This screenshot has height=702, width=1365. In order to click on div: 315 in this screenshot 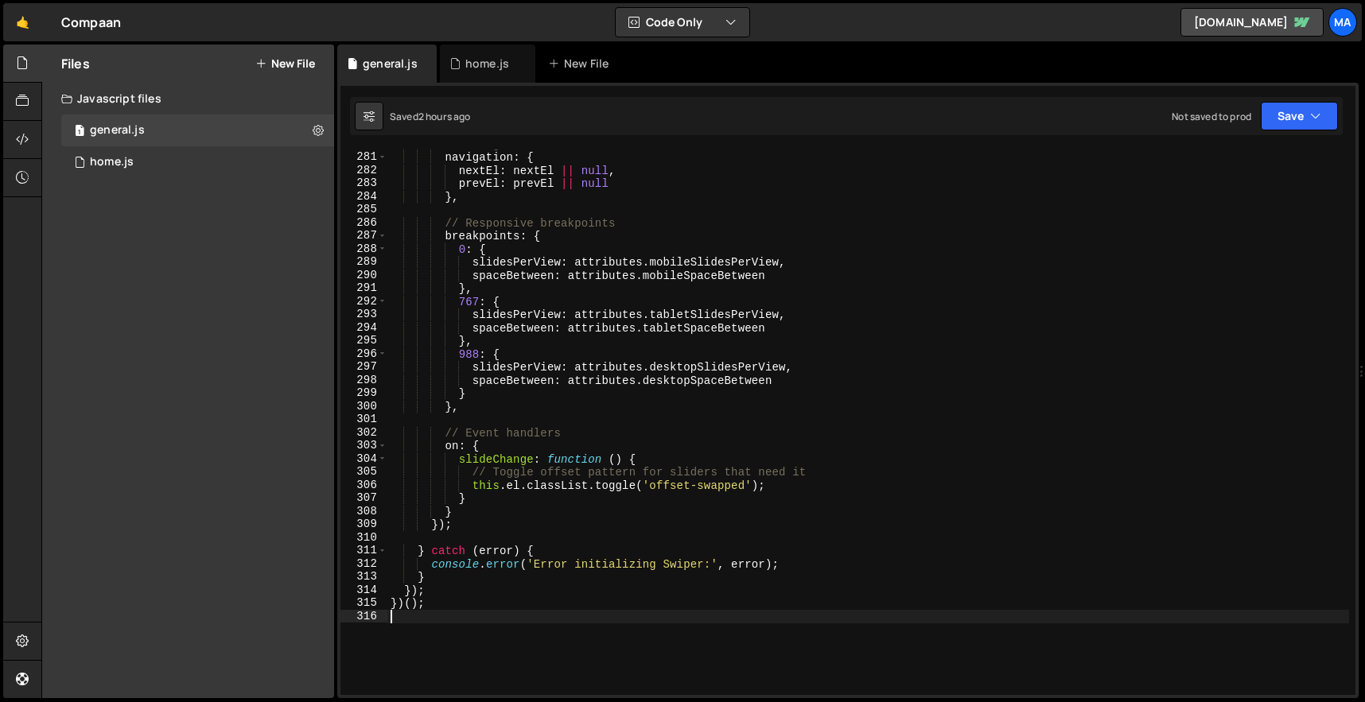, I will do `click(364, 603)`.